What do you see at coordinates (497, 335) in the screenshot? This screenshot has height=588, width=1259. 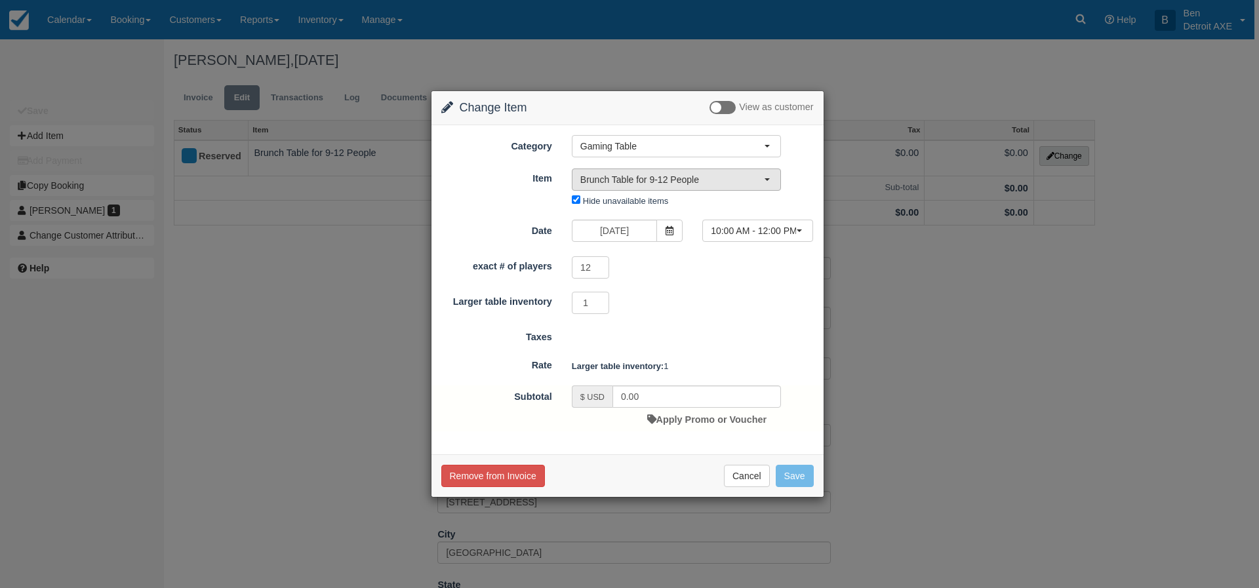 I see `label: Taxes` at bounding box center [497, 335].